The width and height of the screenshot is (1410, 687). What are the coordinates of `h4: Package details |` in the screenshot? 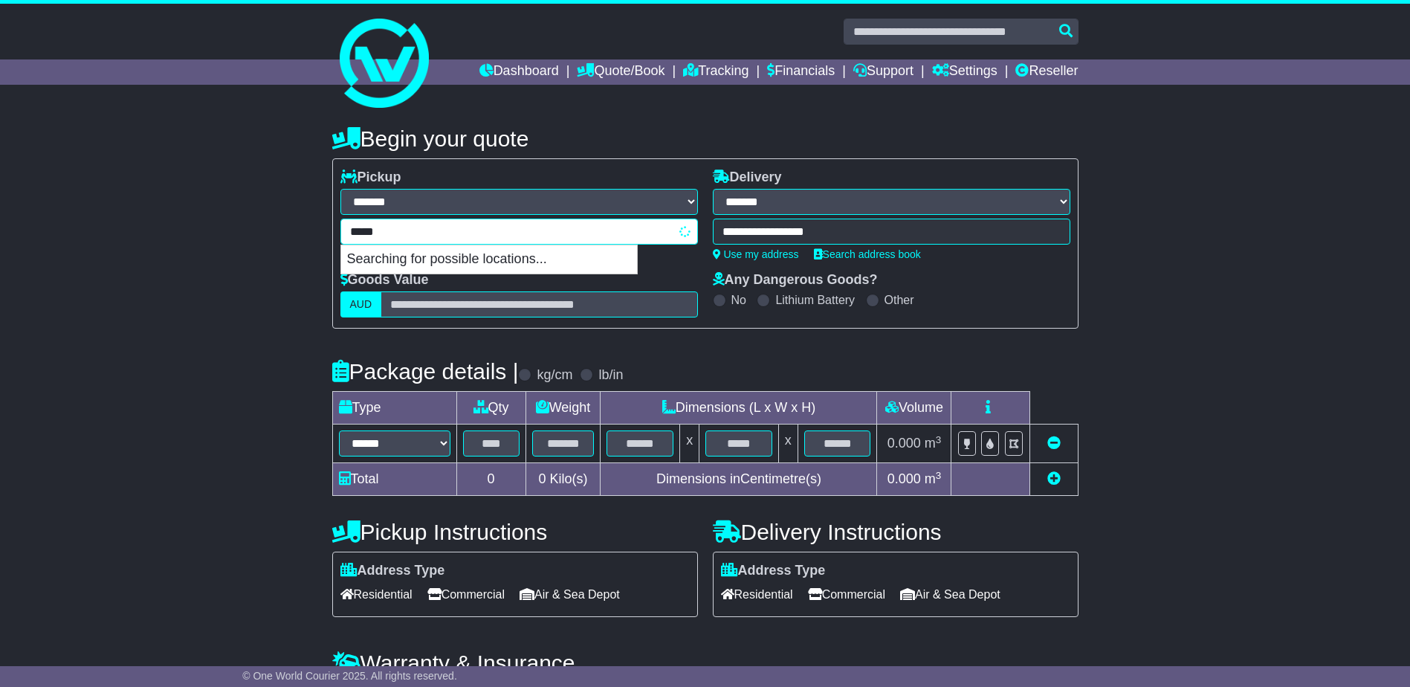 It's located at (425, 371).